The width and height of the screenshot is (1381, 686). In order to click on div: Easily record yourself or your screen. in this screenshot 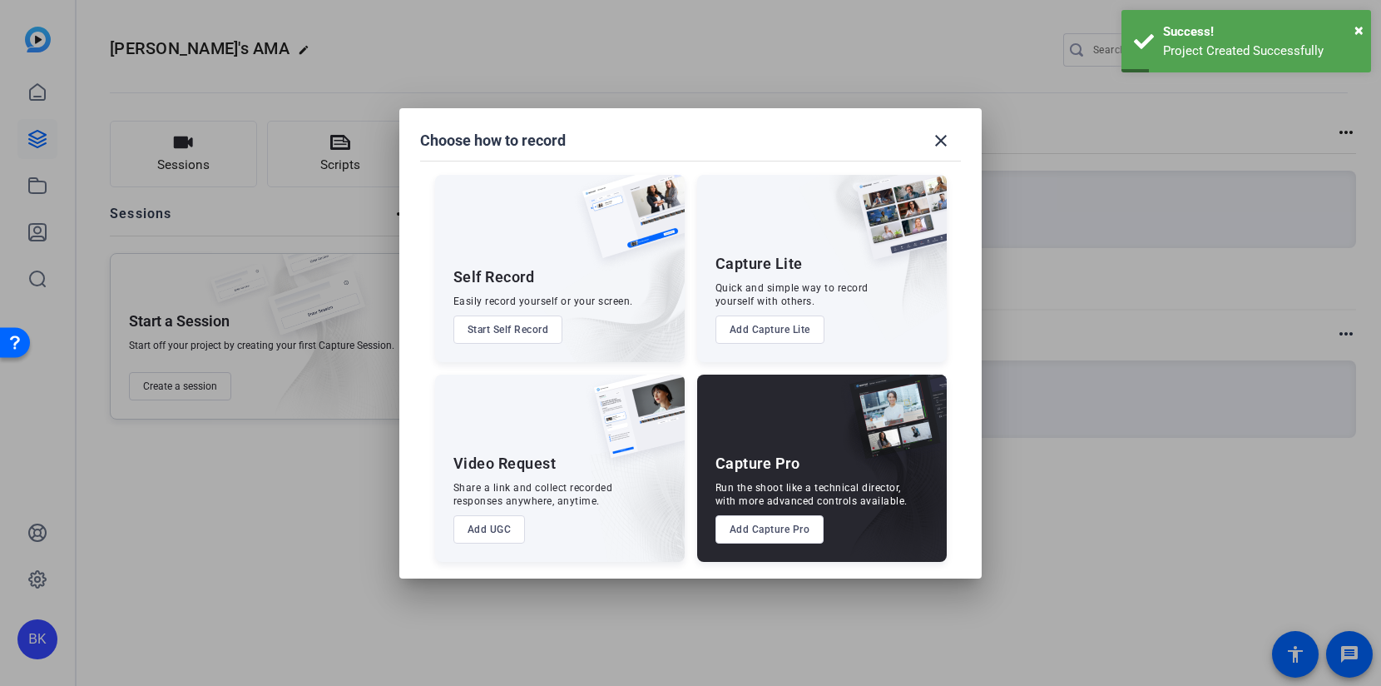, I will do `click(543, 301)`.